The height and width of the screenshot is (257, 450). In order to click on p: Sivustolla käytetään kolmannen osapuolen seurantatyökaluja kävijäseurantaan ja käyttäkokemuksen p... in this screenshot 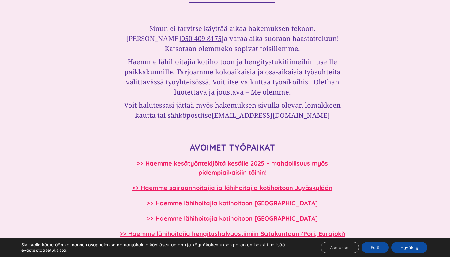, I will do `click(164, 247)`.